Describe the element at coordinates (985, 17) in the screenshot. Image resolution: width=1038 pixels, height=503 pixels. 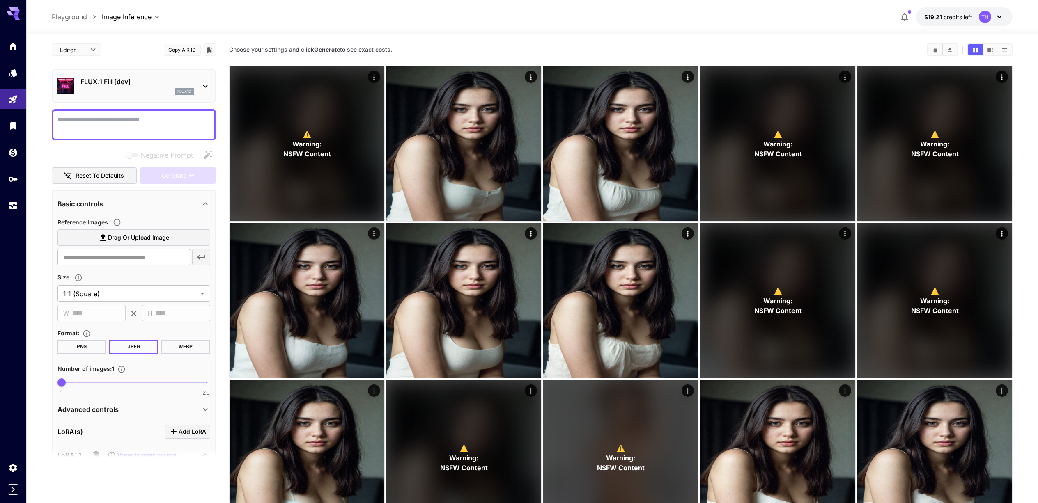
I see `div: TH` at that location.